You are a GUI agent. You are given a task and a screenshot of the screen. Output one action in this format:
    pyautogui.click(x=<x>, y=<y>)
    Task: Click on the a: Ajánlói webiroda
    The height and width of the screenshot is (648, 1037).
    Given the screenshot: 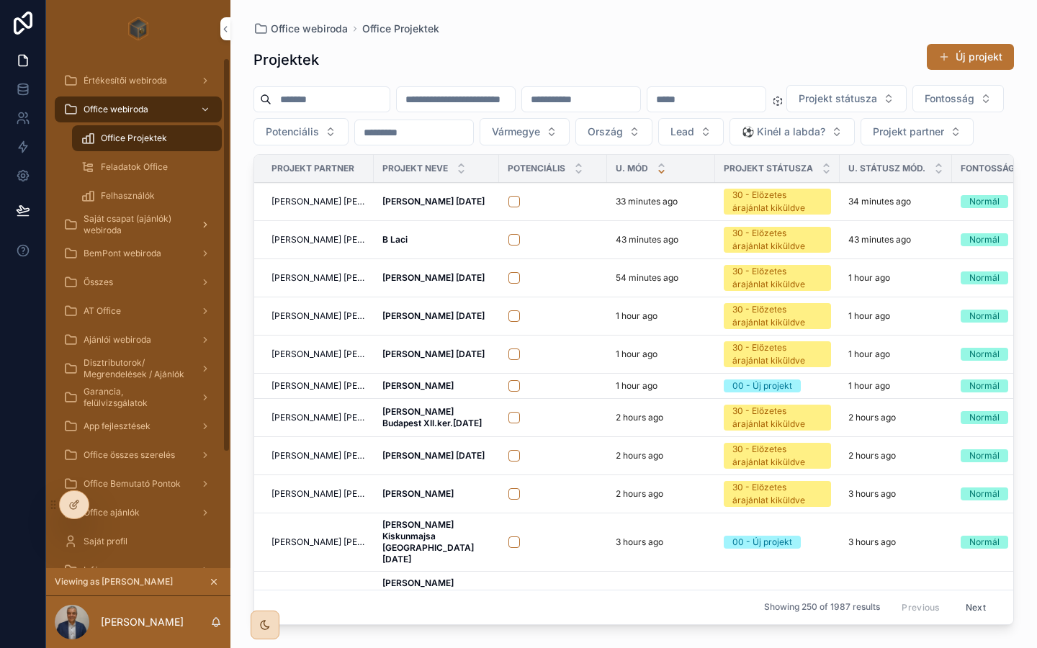 What is the action you would take?
    pyautogui.click(x=138, y=340)
    